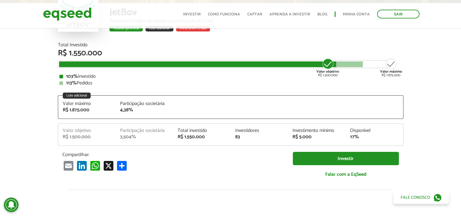  Describe the element at coordinates (144, 110) in the screenshot. I see `div: 4,38%` at that location.